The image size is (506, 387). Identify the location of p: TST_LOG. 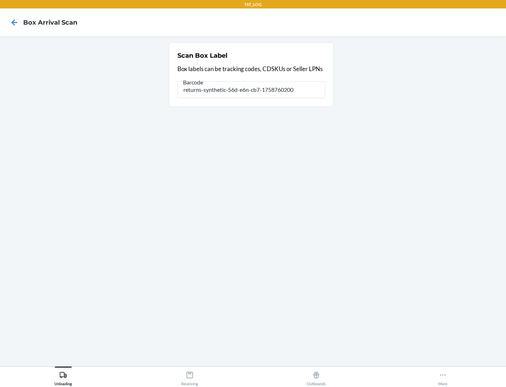
(253, 5).